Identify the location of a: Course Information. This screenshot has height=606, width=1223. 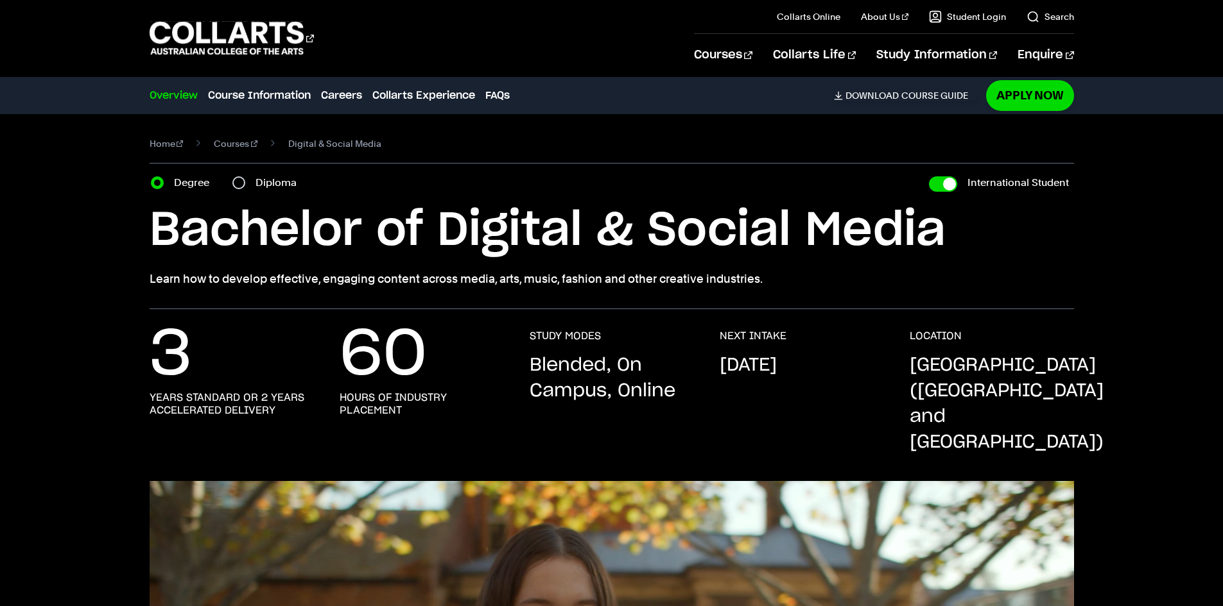
(259, 96).